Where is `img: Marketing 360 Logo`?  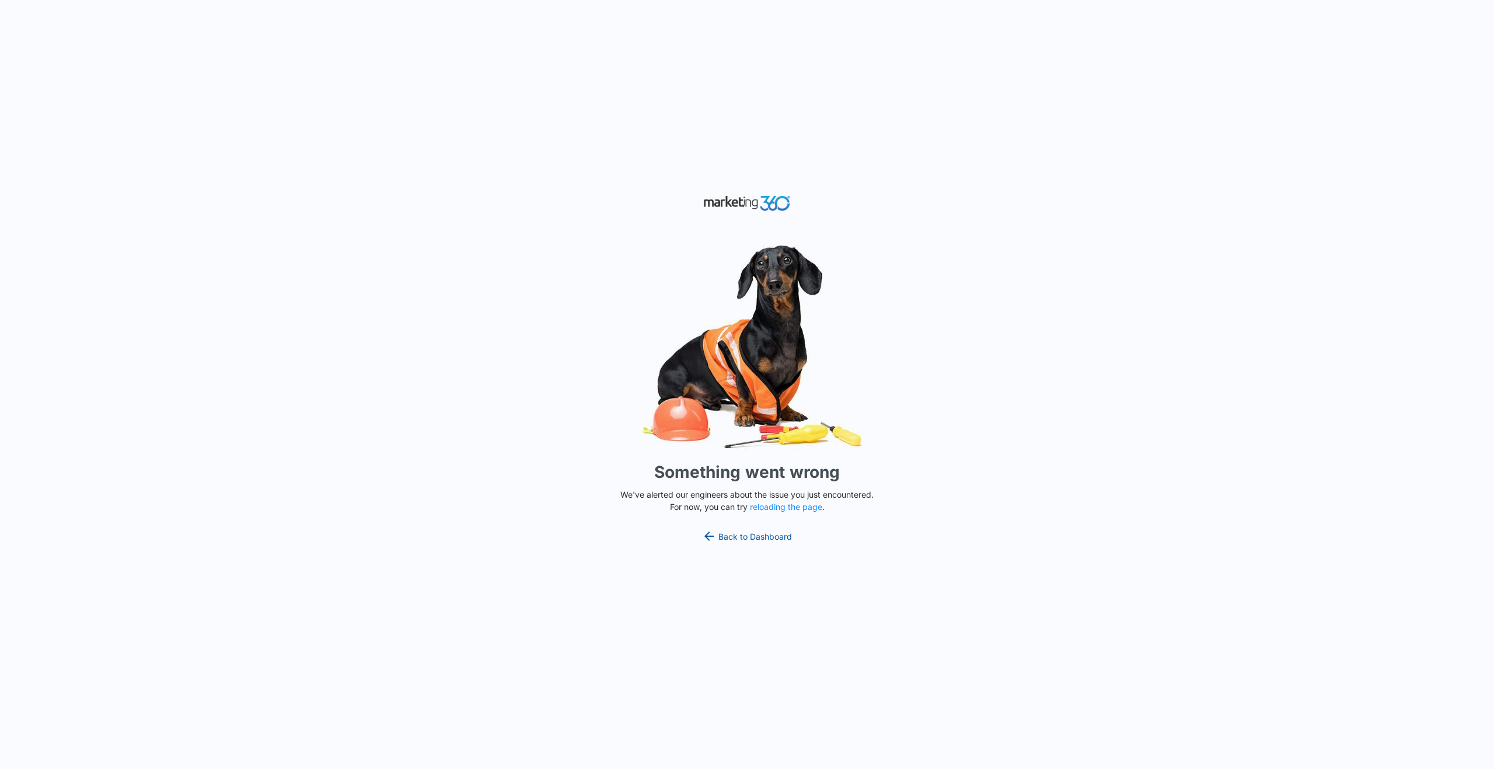
img: Marketing 360 Logo is located at coordinates (747, 203).